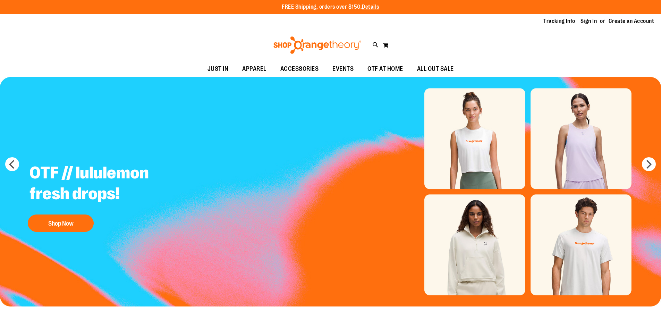  I want to click on button: prev, so click(12, 164).